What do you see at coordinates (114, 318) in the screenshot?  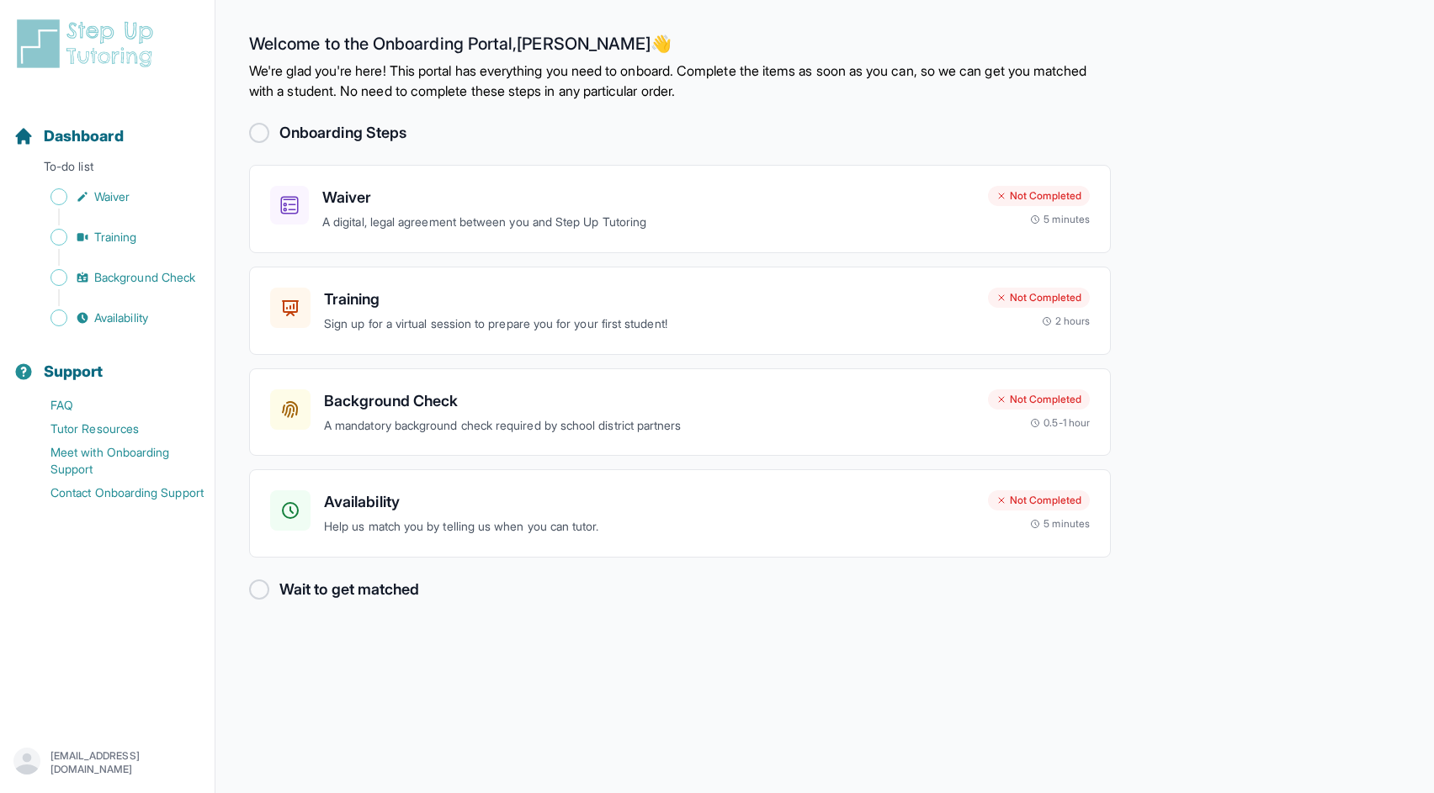 I see `a: Availability` at bounding box center [114, 318].